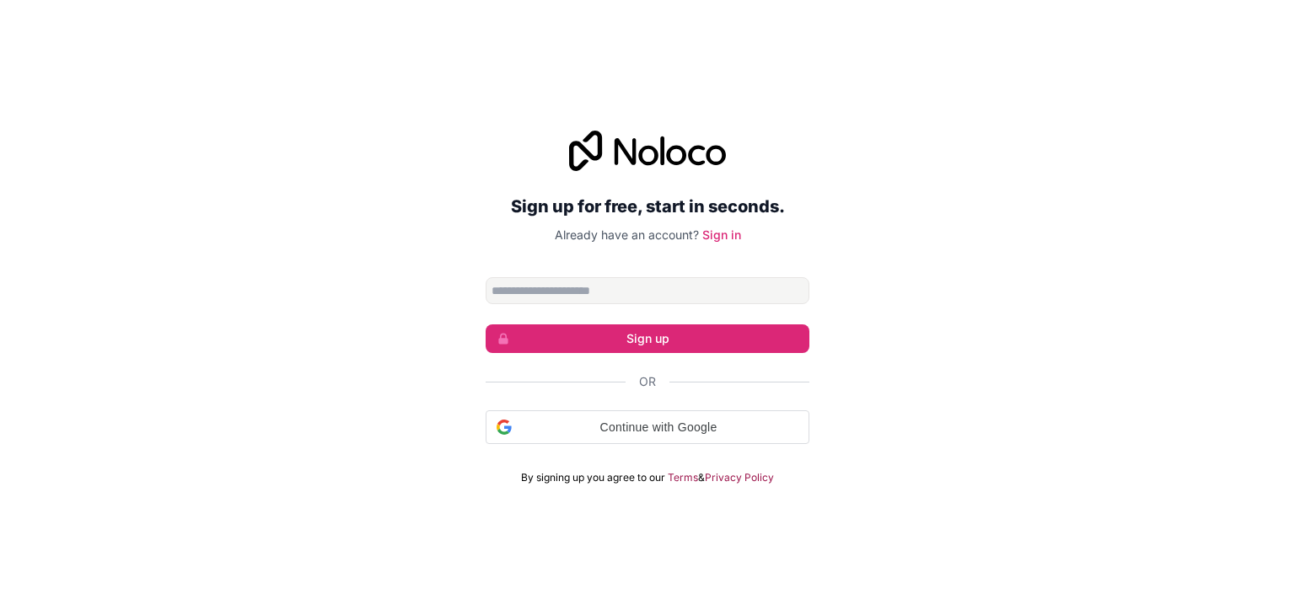 This screenshot has height=615, width=1295. I want to click on a: Sign in, so click(721, 234).